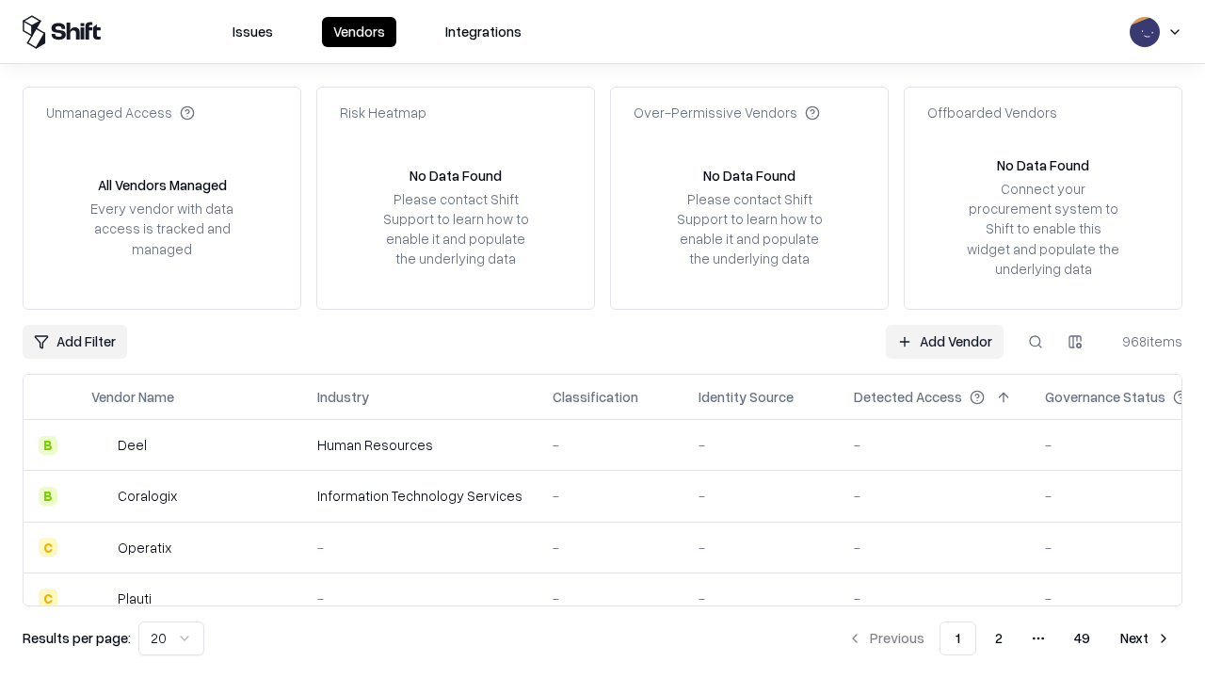 This screenshot has height=678, width=1205. I want to click on div: Every vendor with data access is tracked and managed, so click(162, 228).